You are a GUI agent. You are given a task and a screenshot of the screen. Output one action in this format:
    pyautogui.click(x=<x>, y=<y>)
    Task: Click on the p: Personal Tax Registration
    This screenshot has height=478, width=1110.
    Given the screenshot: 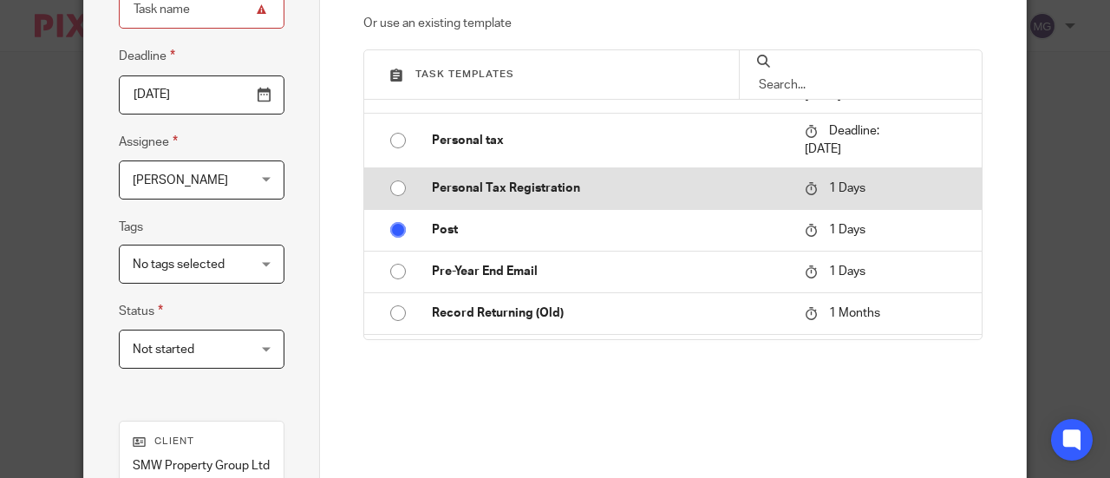 What is the action you would take?
    pyautogui.click(x=610, y=188)
    